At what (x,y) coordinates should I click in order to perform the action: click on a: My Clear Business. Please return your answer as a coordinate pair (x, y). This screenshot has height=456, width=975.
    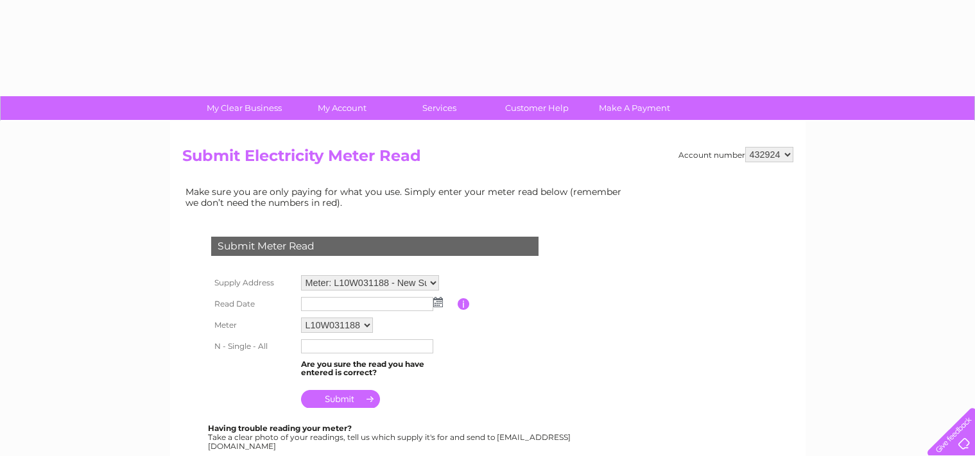
    Looking at the image, I should click on (244, 108).